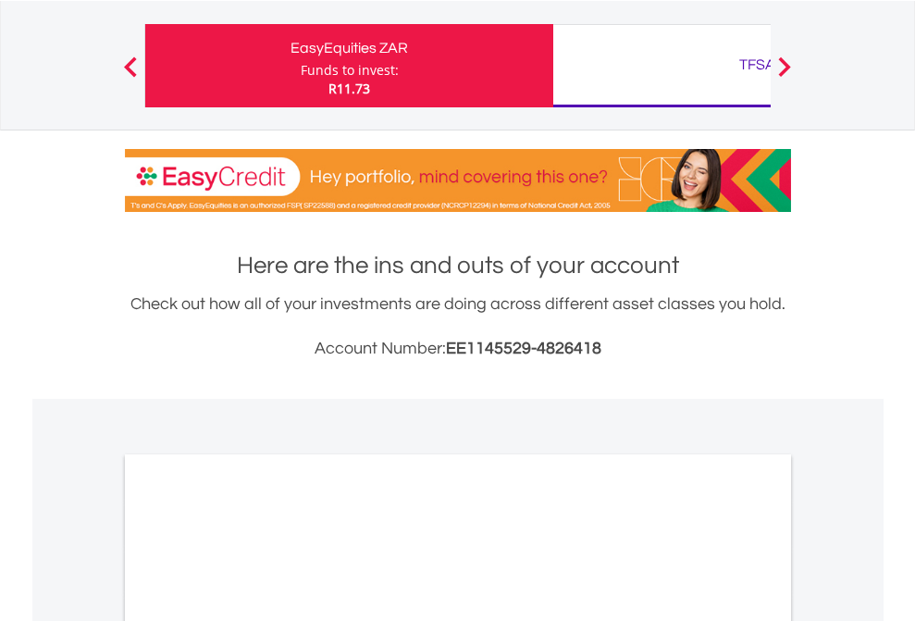 The height and width of the screenshot is (621, 915). Describe the element at coordinates (349, 88) in the screenshot. I see `span: R11.73` at that location.